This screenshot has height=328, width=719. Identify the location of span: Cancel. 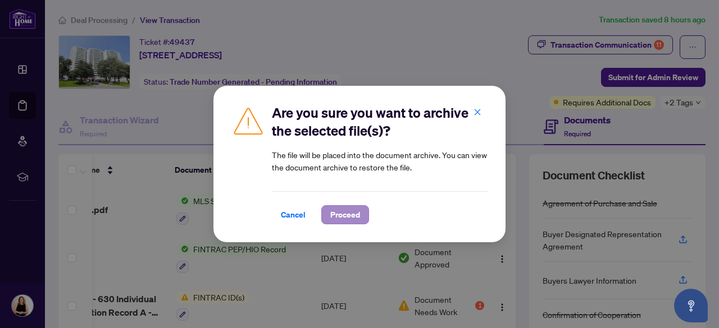
(293, 215).